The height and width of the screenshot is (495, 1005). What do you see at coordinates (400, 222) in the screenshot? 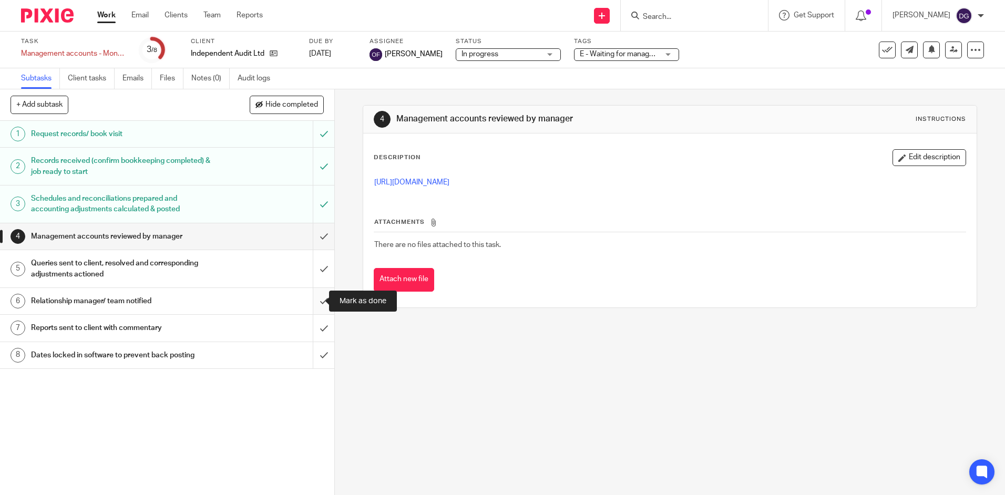
I see `span: Attachments` at bounding box center [400, 222].